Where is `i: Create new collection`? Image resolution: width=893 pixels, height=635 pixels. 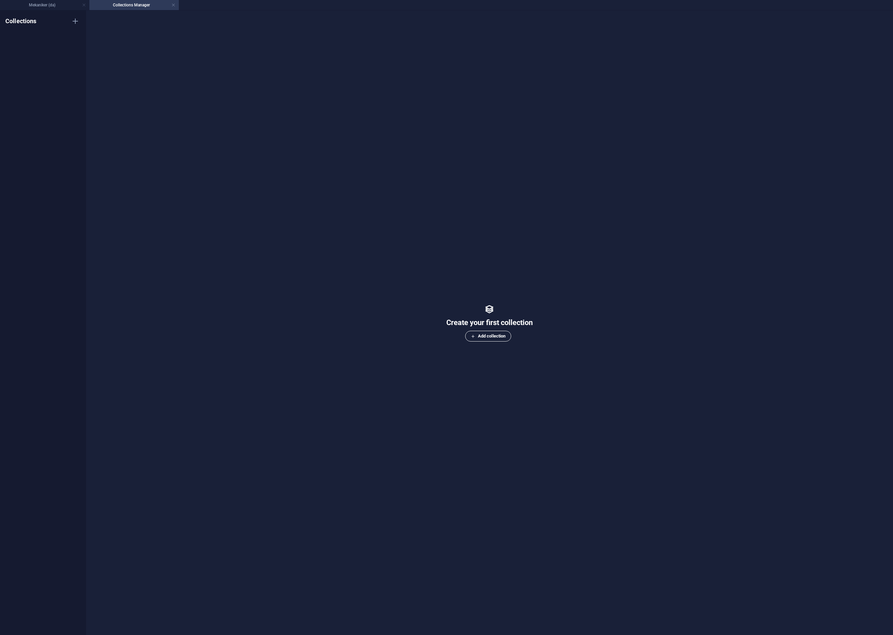
i: Create new collection is located at coordinates (75, 21).